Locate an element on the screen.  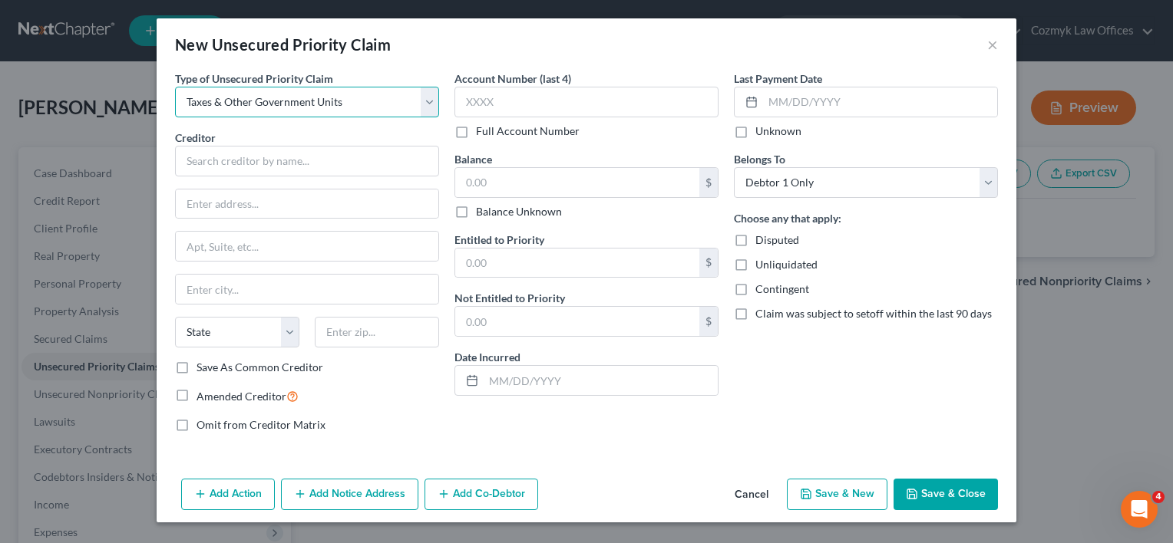
label: Account Number (last 4) is located at coordinates (513, 78).